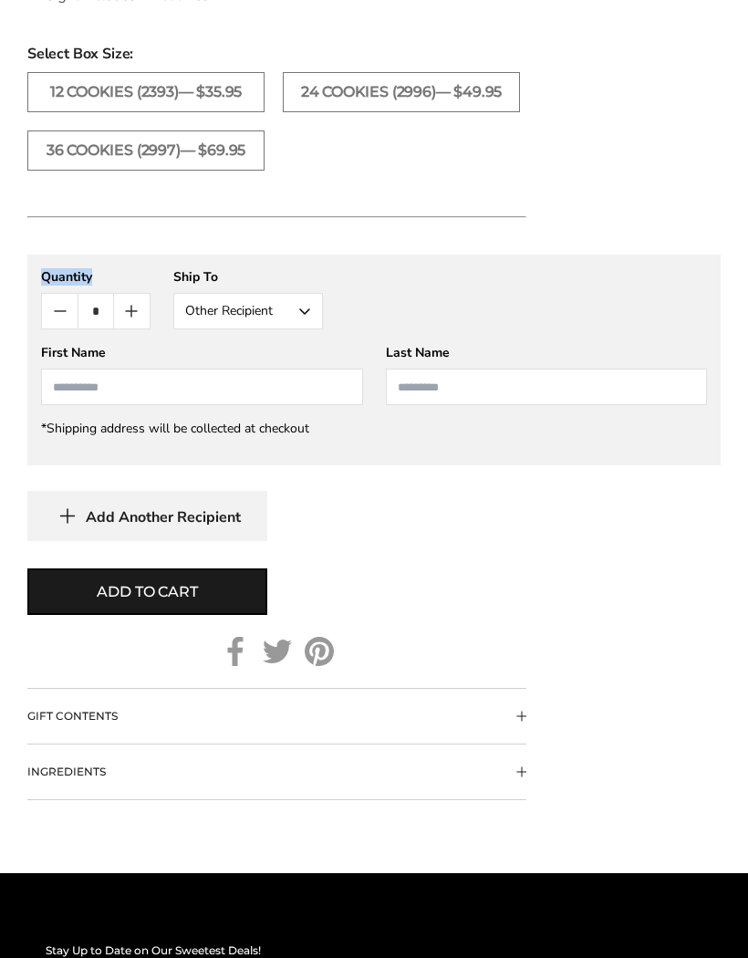  What do you see at coordinates (96, 276) in the screenshot?
I see `div: Quantity` at bounding box center [96, 276].